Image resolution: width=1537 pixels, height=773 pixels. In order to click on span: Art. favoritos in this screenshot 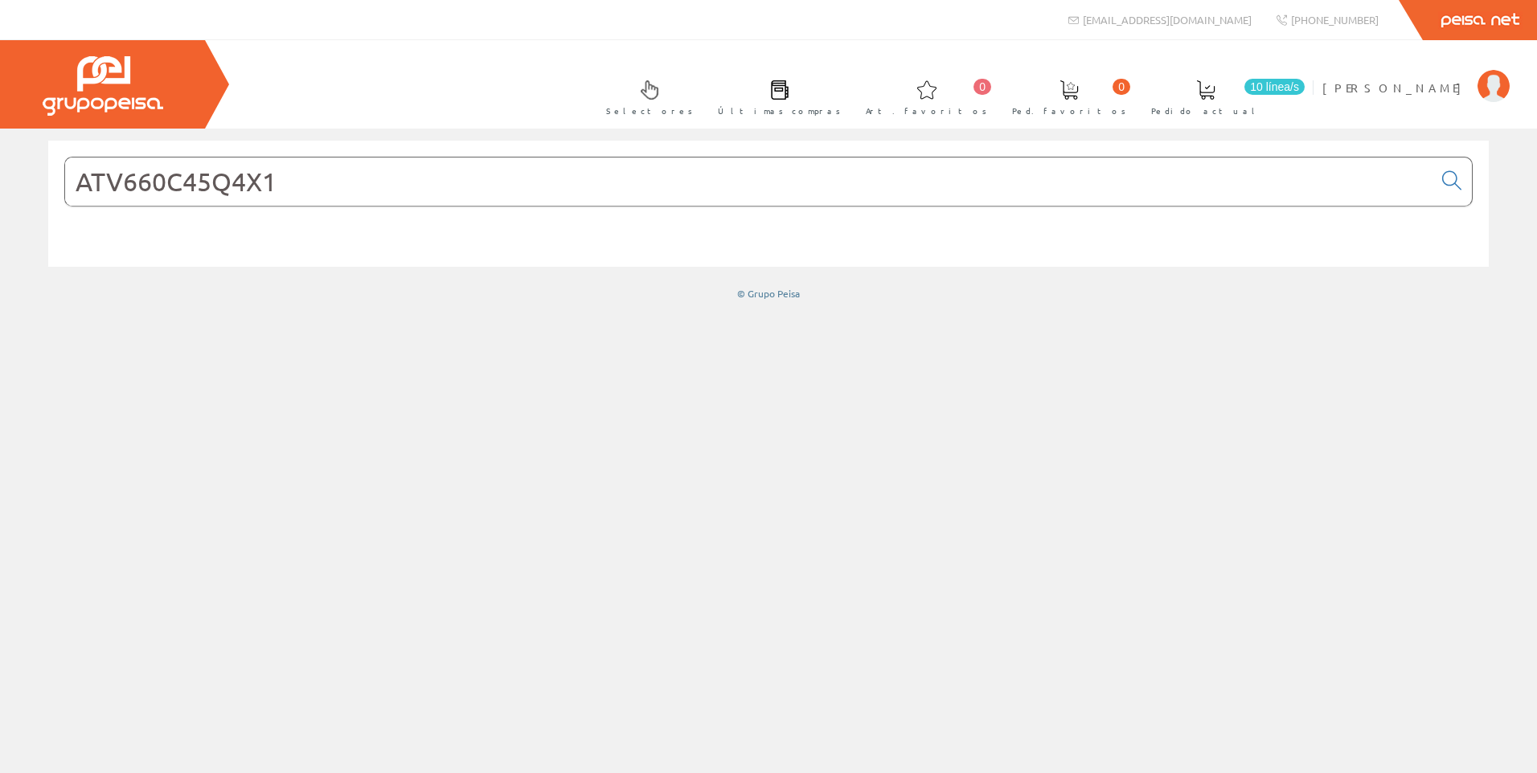, I will do `click(926, 111)`.